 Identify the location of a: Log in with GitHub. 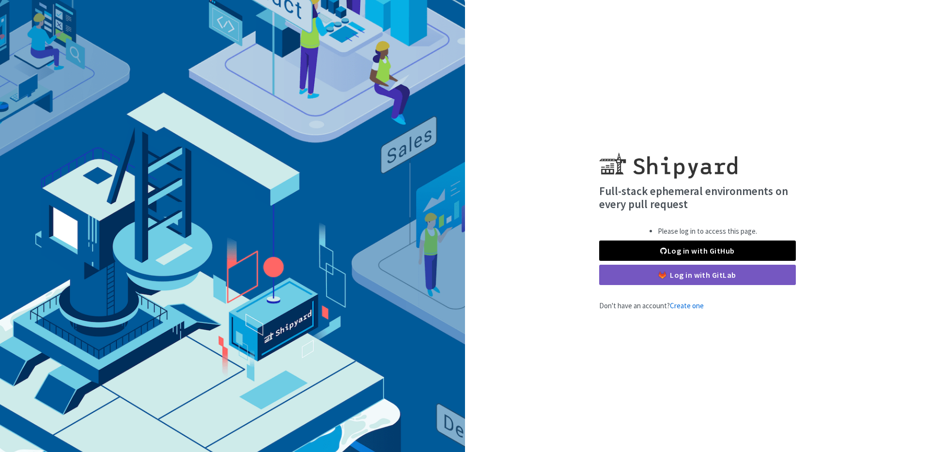
(697, 251).